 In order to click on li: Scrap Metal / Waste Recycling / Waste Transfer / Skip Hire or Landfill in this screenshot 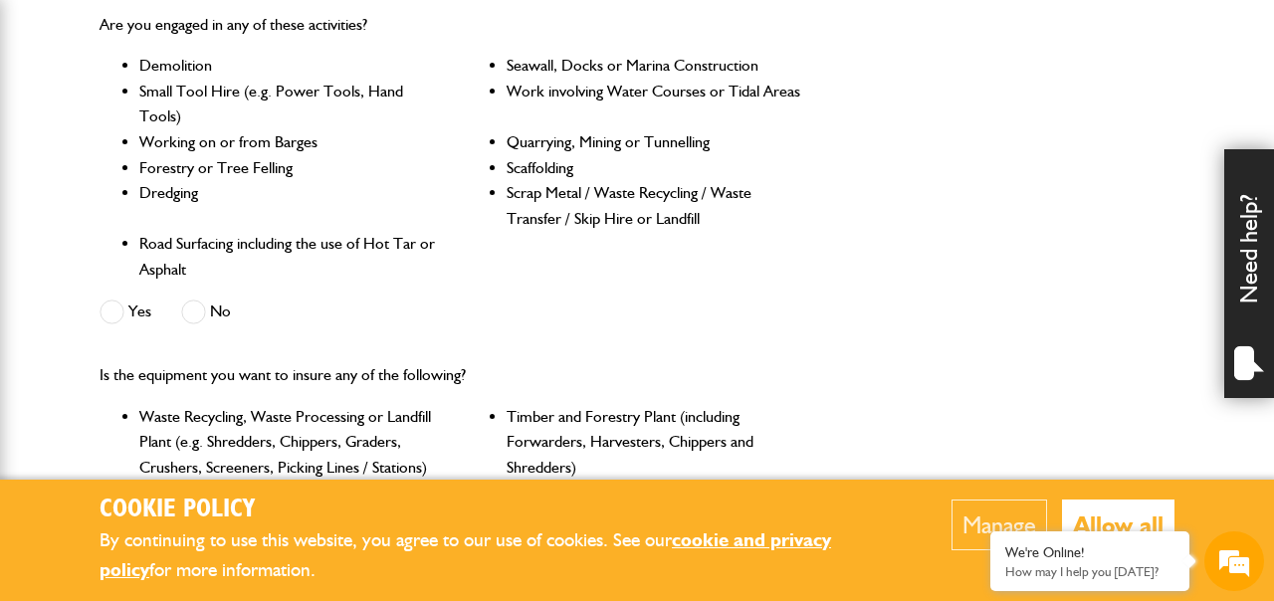, I will do `click(657, 205)`.